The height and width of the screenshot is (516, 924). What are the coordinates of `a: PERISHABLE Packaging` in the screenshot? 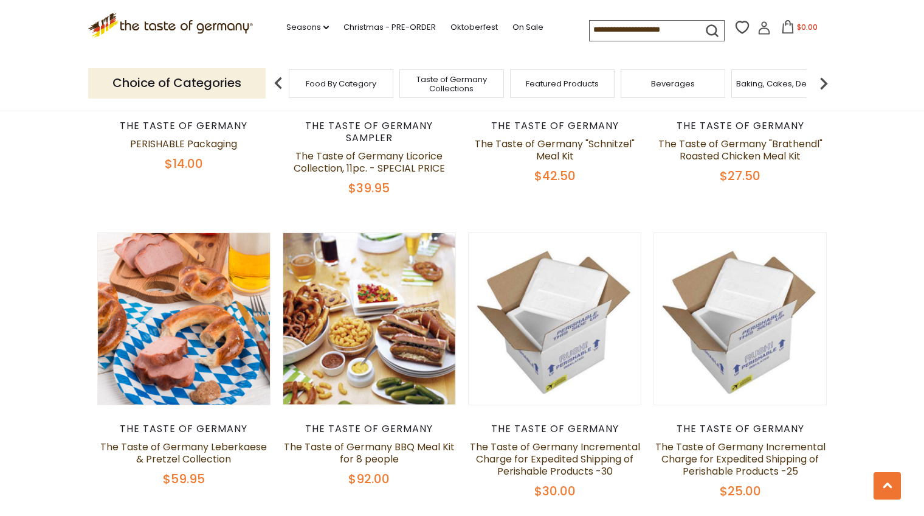 It's located at (184, 143).